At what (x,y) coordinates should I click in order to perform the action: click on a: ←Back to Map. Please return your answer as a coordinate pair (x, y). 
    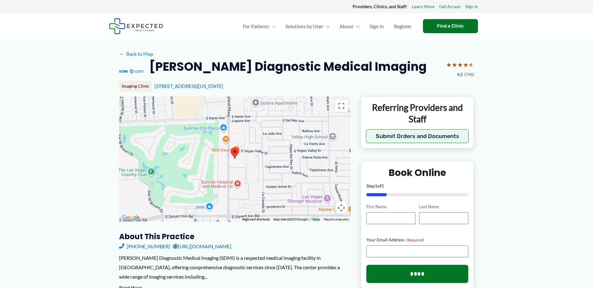
    Looking at the image, I should click on (136, 54).